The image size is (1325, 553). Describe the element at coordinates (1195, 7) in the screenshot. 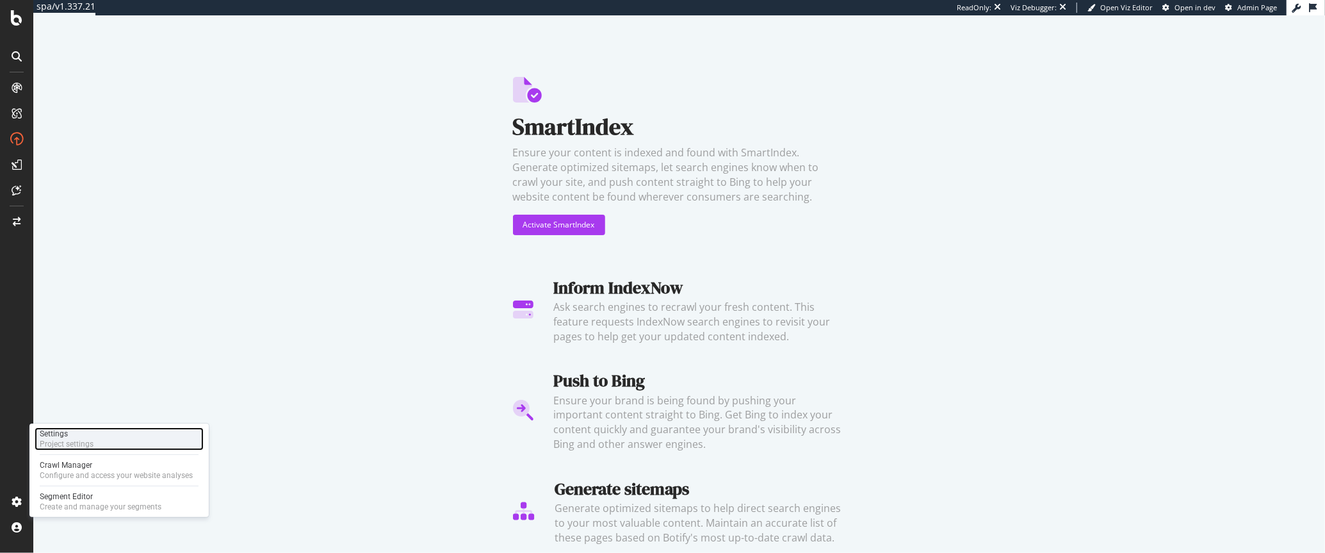

I see `span: Open in dev` at that location.